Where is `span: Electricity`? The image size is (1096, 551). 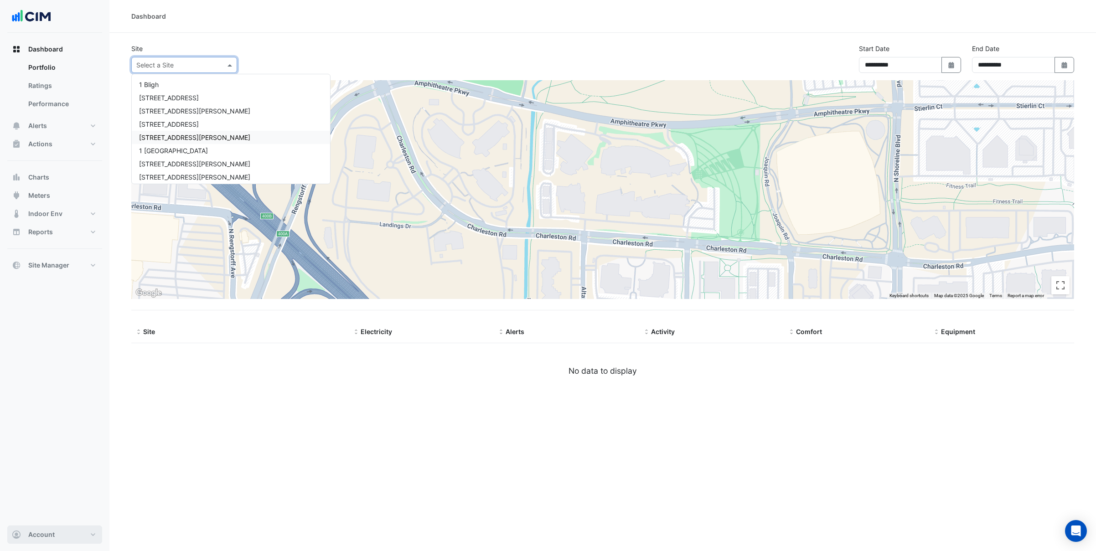
span: Electricity is located at coordinates (376, 332).